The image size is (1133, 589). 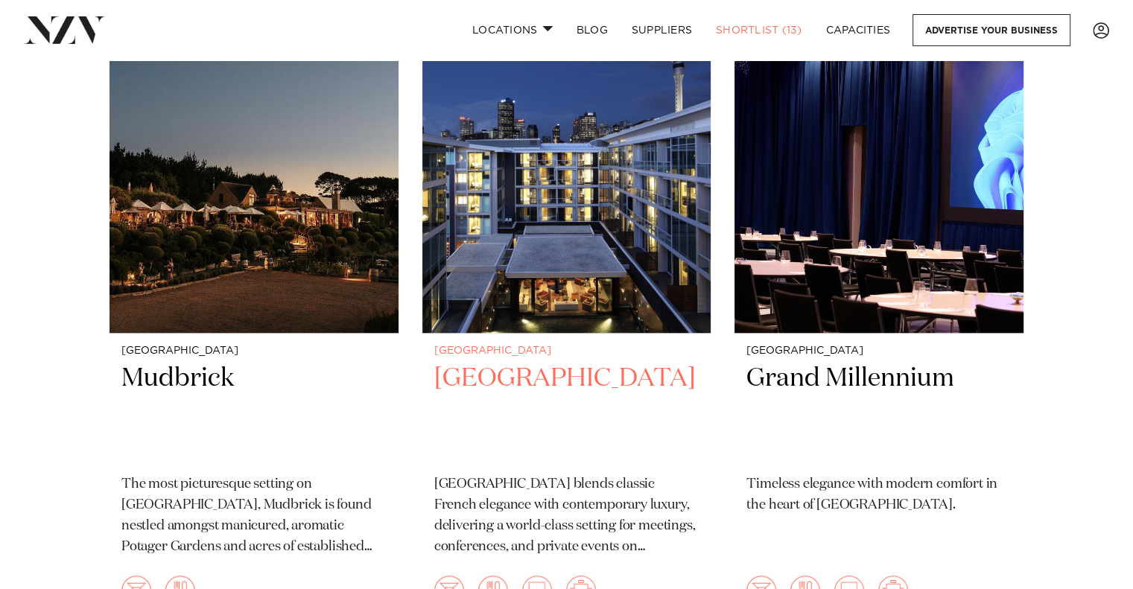 What do you see at coordinates (64, 30) in the screenshot?
I see `img: nzv-logo.png` at bounding box center [64, 30].